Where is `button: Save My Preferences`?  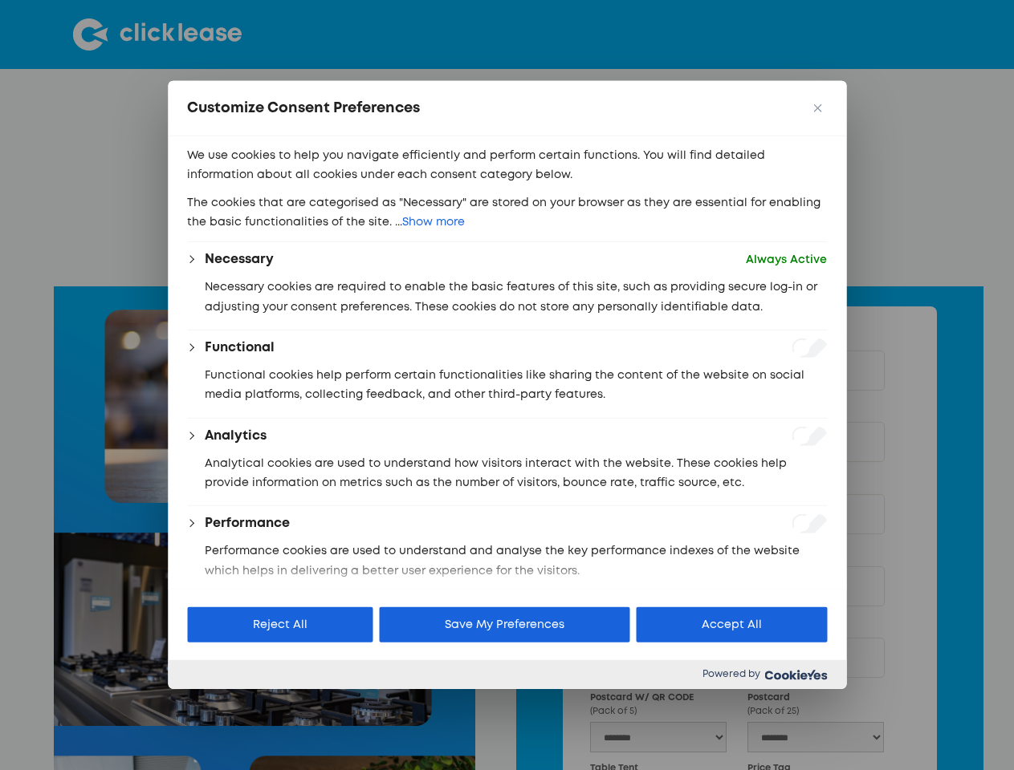 button: Save My Preferences is located at coordinates (504, 625).